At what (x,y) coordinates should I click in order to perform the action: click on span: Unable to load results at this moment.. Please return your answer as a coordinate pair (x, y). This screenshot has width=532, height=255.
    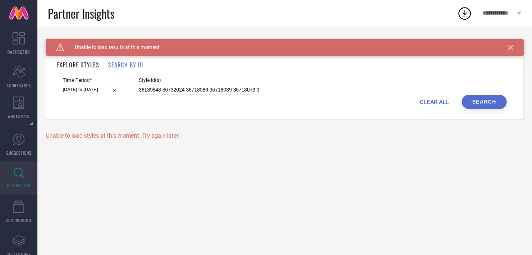
    Looking at the image, I should click on (113, 47).